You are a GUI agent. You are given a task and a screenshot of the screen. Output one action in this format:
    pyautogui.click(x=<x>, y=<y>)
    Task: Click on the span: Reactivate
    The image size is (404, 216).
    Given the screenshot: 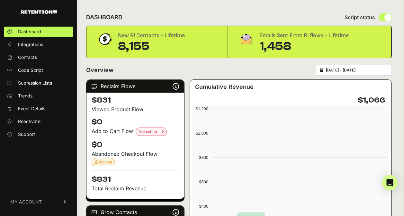 What is the action you would take?
    pyautogui.click(x=29, y=122)
    